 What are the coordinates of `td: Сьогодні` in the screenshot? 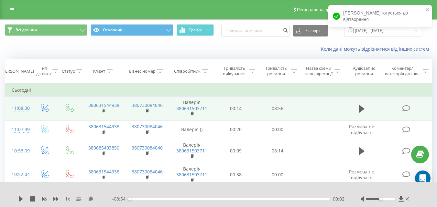 It's located at (219, 90).